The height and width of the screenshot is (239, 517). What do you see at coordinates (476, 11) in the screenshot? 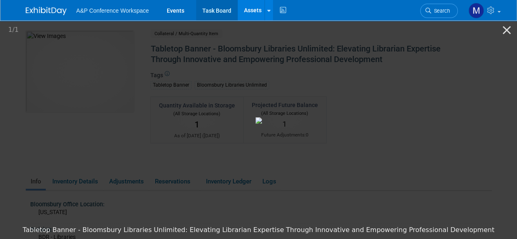
I see `img: Mark Strong` at bounding box center [476, 11].